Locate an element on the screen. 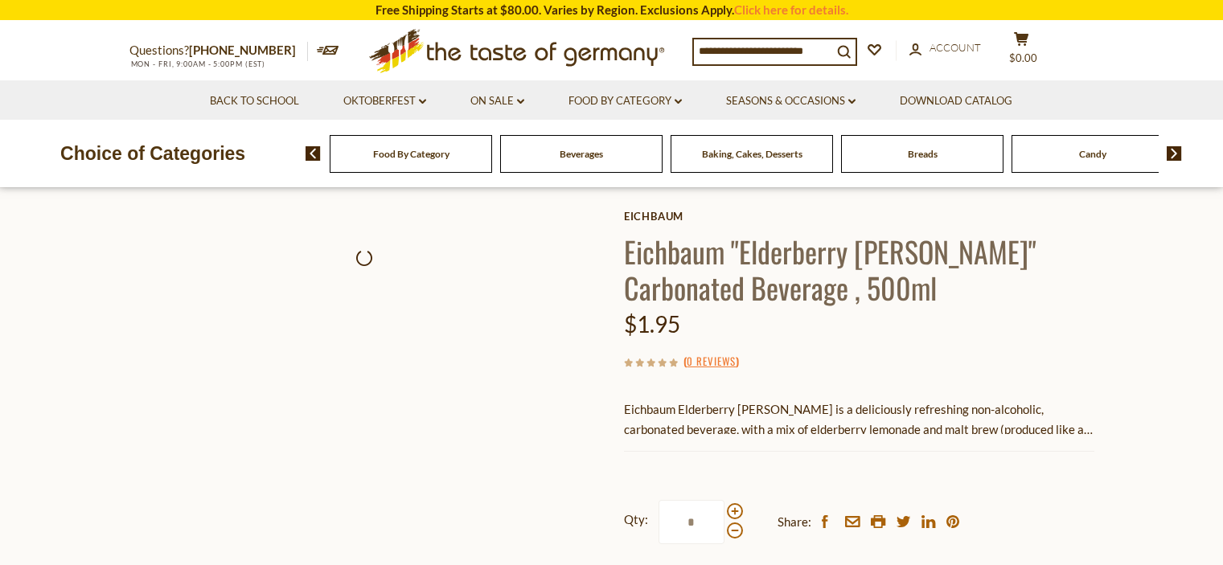  p: Questions? is located at coordinates (219, 51).